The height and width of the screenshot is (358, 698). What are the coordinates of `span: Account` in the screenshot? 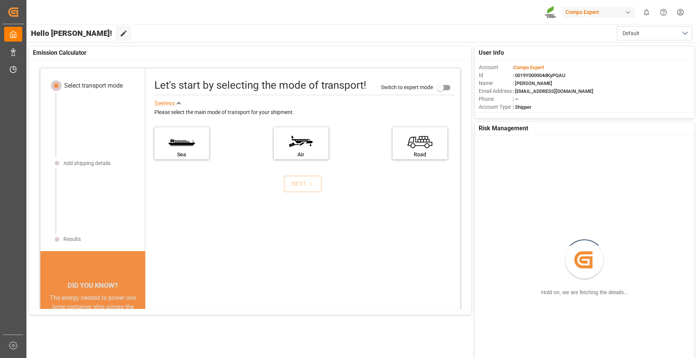 It's located at (495, 67).